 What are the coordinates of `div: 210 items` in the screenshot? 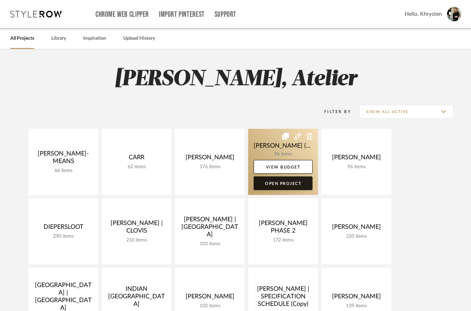 It's located at (136, 240).